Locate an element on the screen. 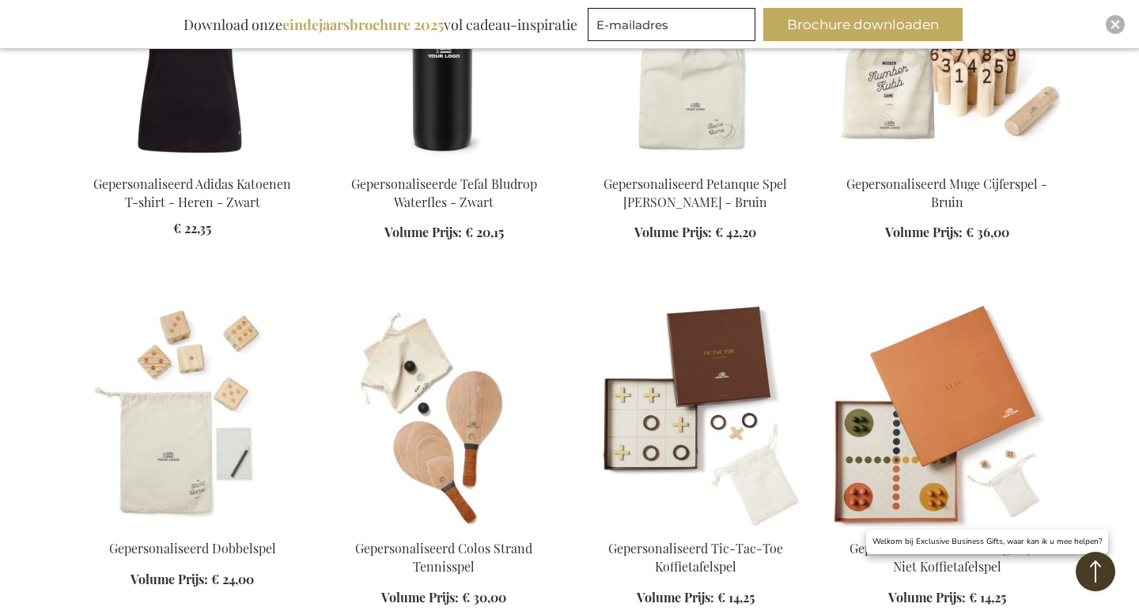 The image size is (1139, 615). a: Colos Beach Tennis Game is located at coordinates (444, 527).